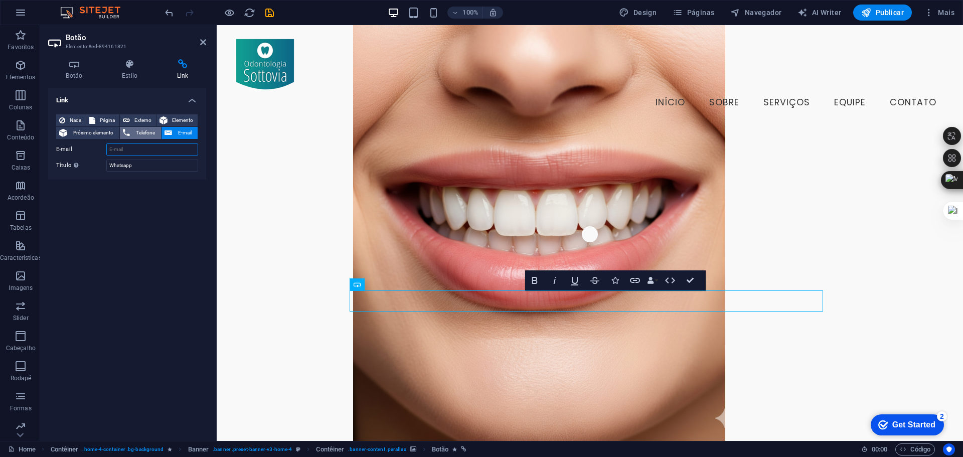 Image resolution: width=963 pixels, height=457 pixels. I want to click on button: Confirm (Ctrl+⏎), so click(690, 280).